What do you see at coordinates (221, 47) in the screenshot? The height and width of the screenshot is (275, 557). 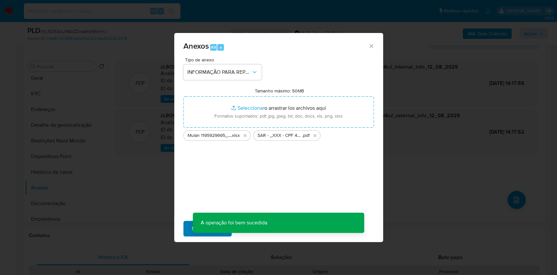 I see `span: a` at bounding box center [221, 47].